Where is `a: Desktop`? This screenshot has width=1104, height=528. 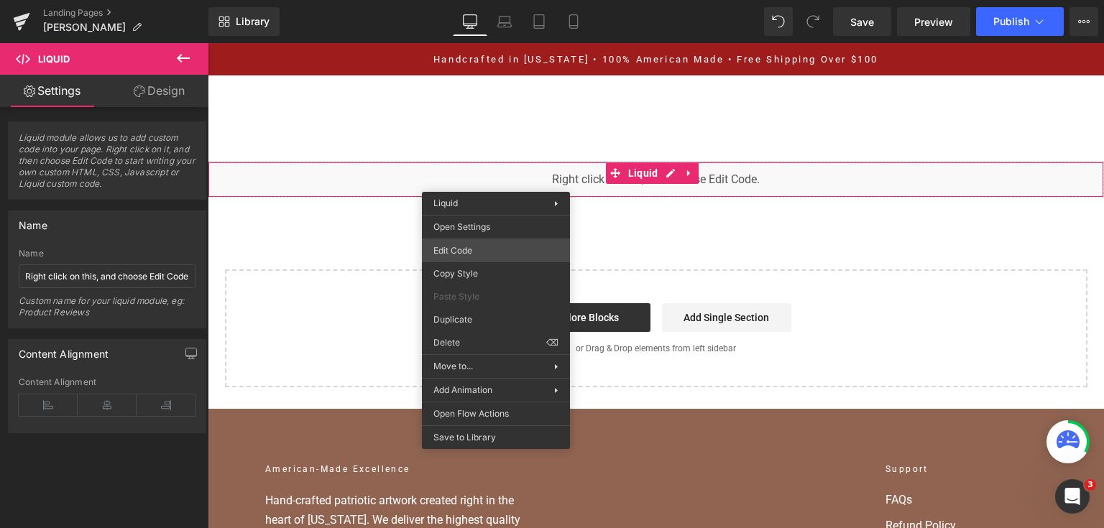
a: Desktop is located at coordinates (470, 22).